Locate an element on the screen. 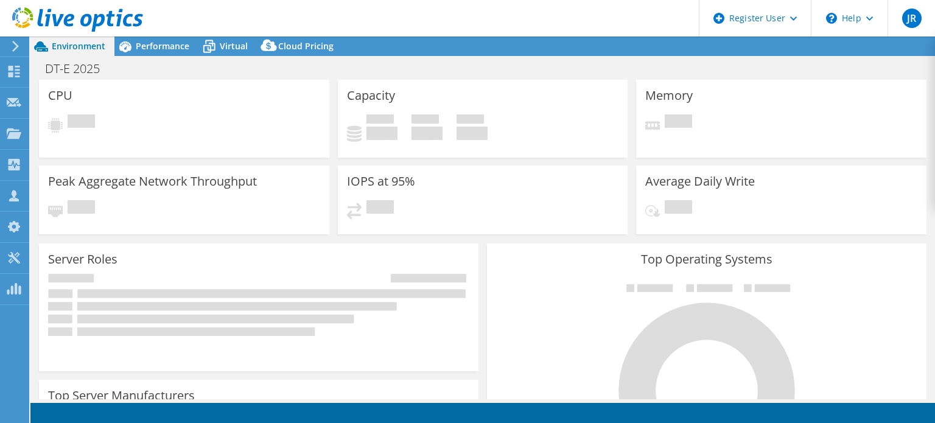 The height and width of the screenshot is (423, 935). span: Environment is located at coordinates (79, 46).